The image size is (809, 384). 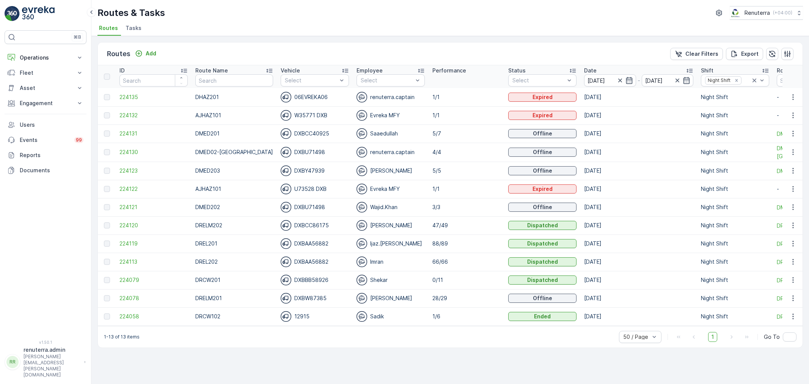 What do you see at coordinates (46, 88) in the screenshot?
I see `button: Asset` at bounding box center [46, 88].